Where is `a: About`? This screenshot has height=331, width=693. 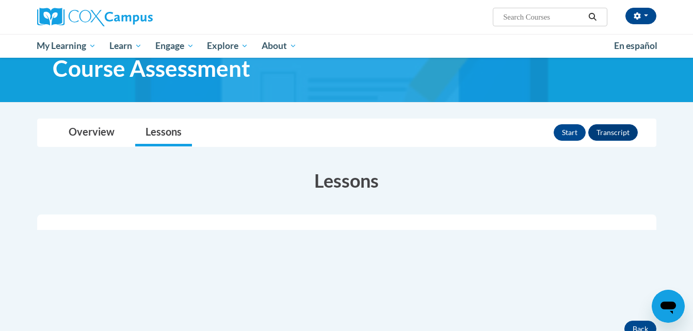 a: About is located at coordinates (279, 46).